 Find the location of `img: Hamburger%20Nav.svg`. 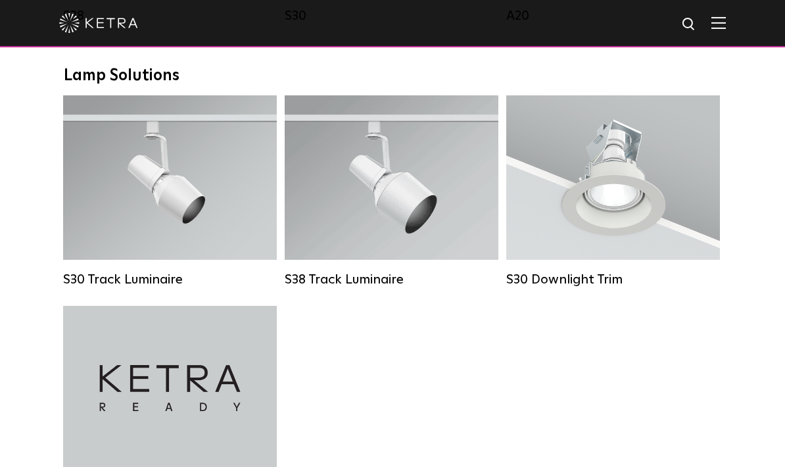

img: Hamburger%20Nav.svg is located at coordinates (719, 22).